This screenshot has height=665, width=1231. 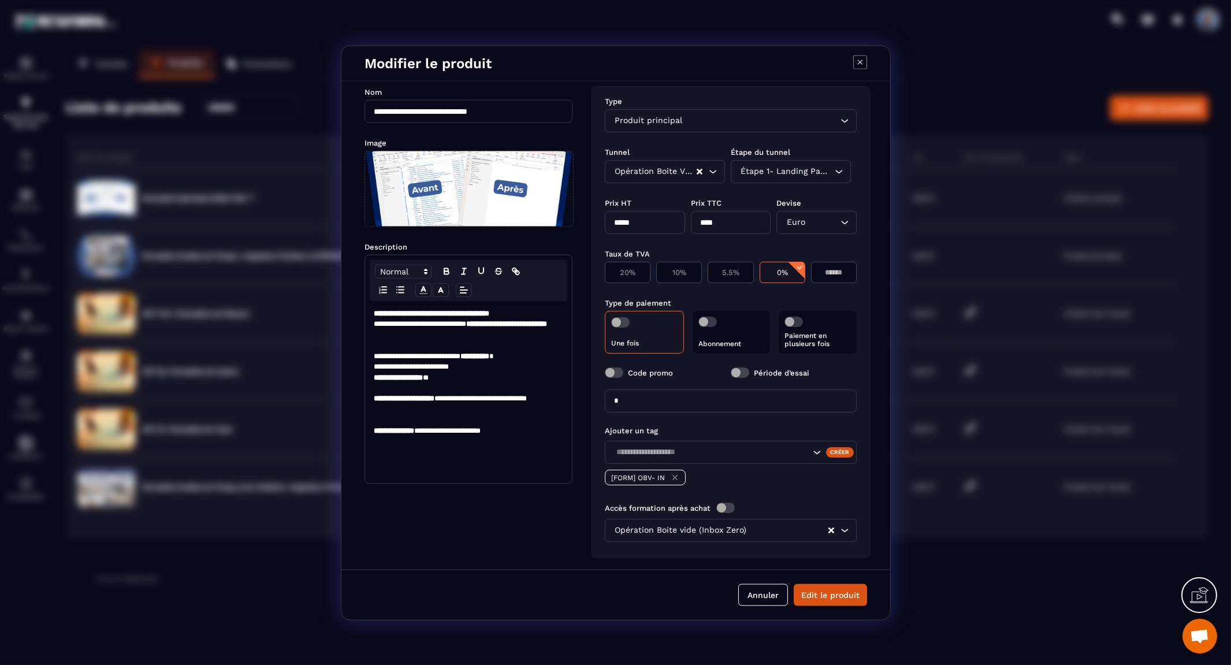 What do you see at coordinates (760, 151) in the screenshot?
I see `label: Étape du tunnel` at bounding box center [760, 151].